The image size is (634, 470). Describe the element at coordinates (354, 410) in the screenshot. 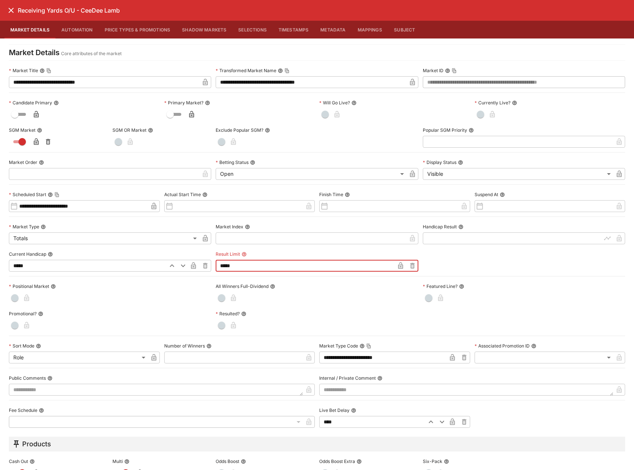

I see `button: Live Bet Delay` at that location.